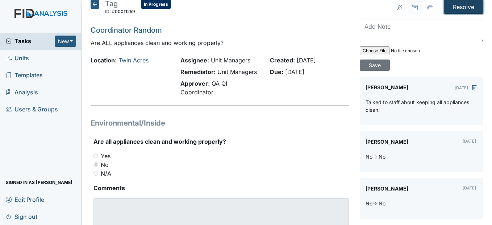 This screenshot has height=225, width=492. What do you see at coordinates (108, 11) in the screenshot?
I see `span: ID:` at bounding box center [108, 11].